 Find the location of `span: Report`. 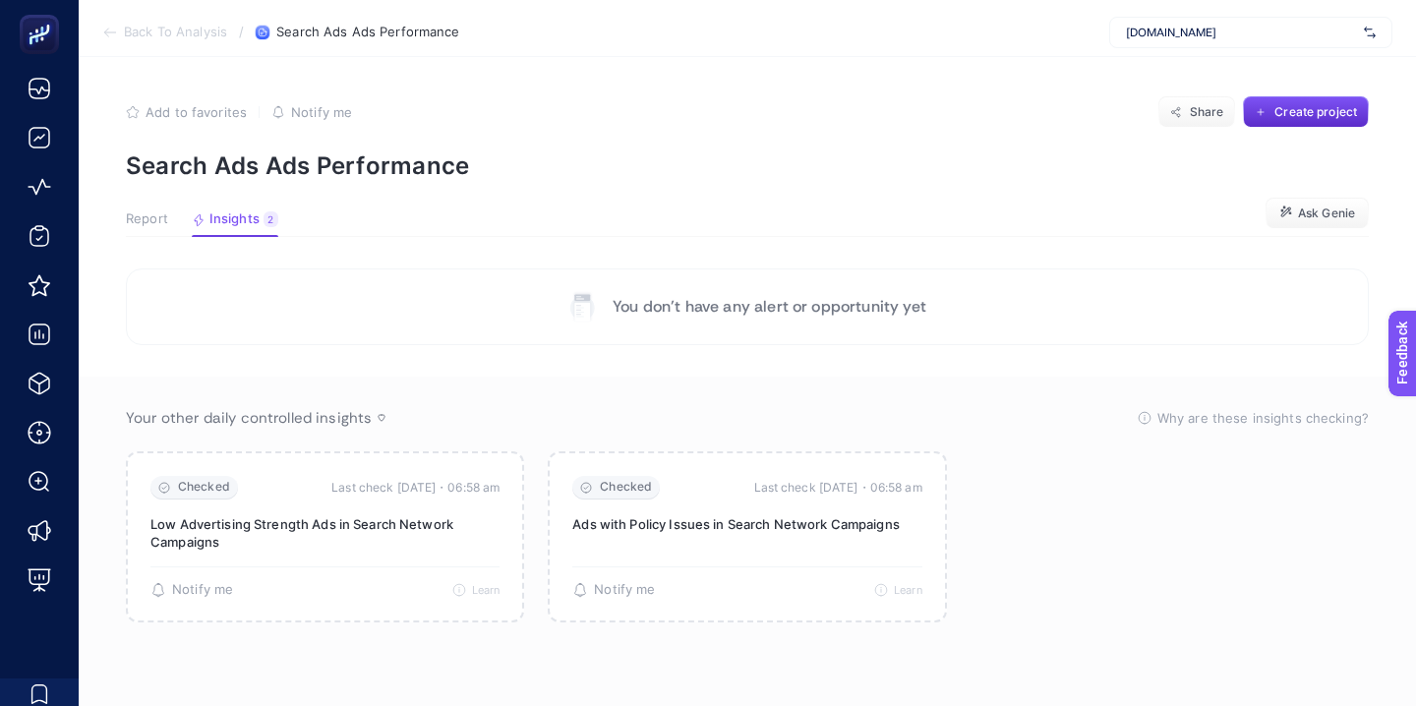

span: Report is located at coordinates (146, 219).